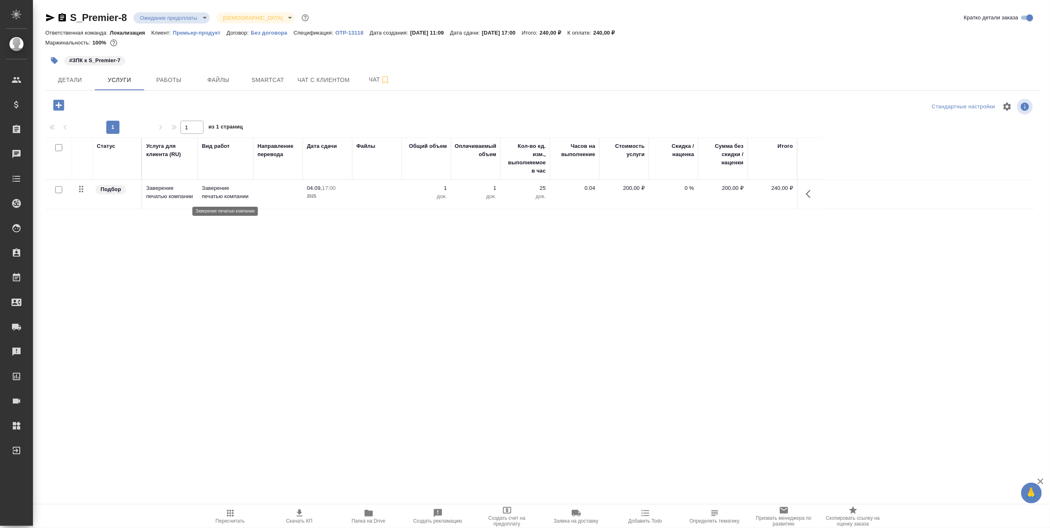 Image resolution: width=1050 pixels, height=528 pixels. Describe the element at coordinates (314, 33) in the screenshot. I see `p: Спецификация:` at that location.